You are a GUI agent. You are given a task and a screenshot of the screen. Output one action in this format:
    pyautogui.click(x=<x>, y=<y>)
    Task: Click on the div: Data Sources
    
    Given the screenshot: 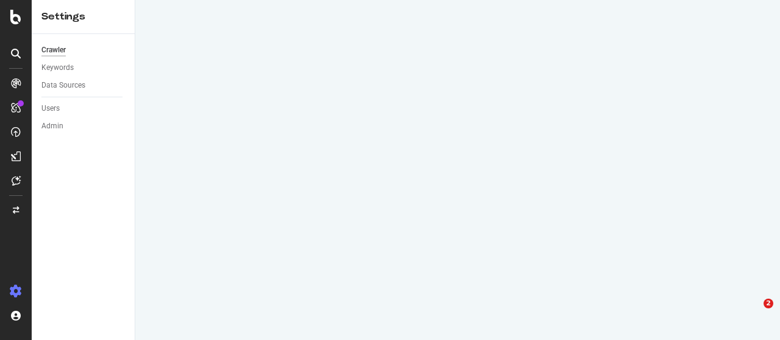 What is the action you would take?
    pyautogui.click(x=63, y=85)
    